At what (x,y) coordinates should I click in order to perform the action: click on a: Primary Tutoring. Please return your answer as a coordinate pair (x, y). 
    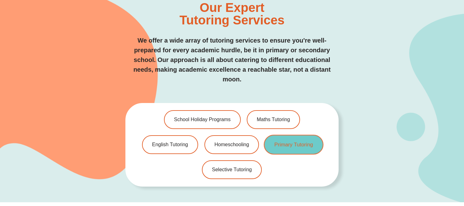
    Looking at the image, I should click on (294, 145).